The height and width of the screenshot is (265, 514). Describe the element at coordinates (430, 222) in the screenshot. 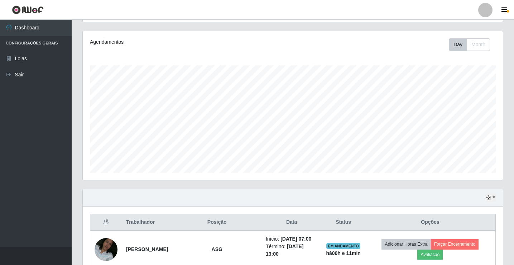

I see `th: Opções` at that location.